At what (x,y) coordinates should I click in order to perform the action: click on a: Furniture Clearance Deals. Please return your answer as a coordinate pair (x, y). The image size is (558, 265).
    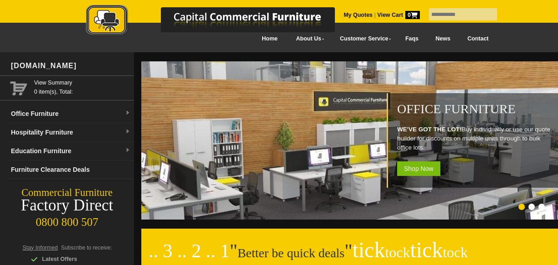
    Looking at the image, I should click on (70, 170).